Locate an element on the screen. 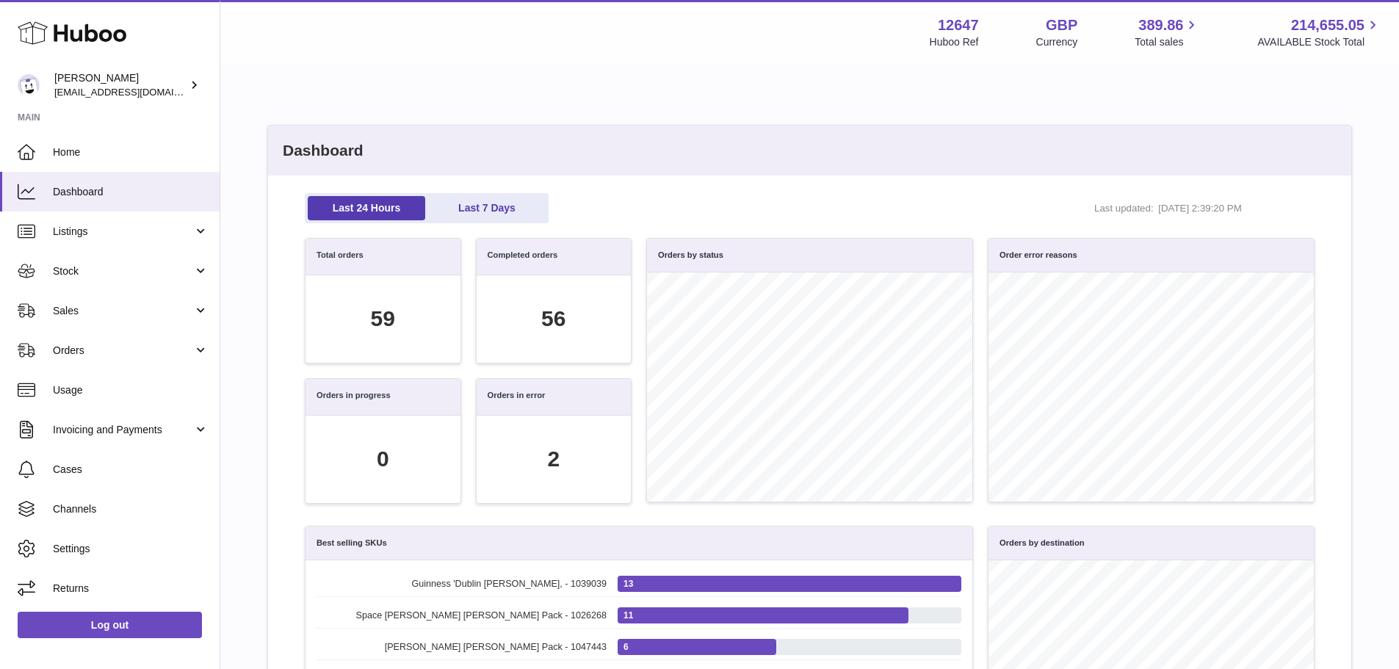  h3: Best selling SKUs is located at coordinates (352, 543).